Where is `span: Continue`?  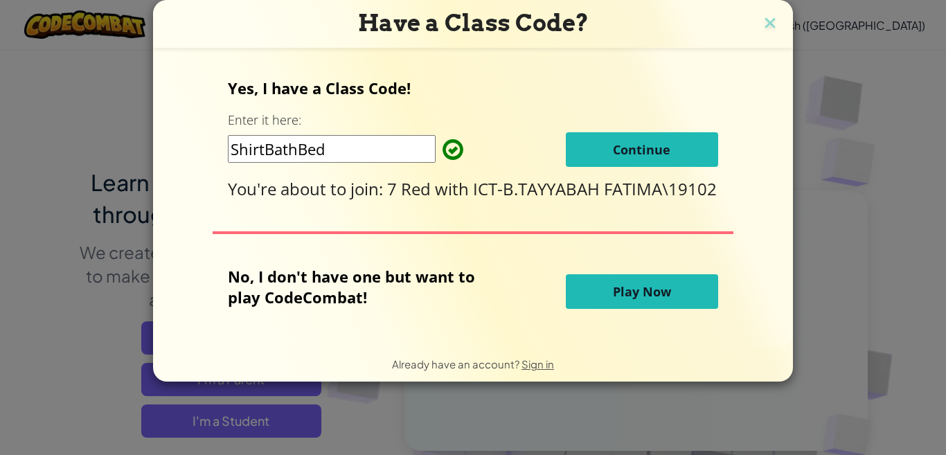
span: Continue is located at coordinates (642, 150).